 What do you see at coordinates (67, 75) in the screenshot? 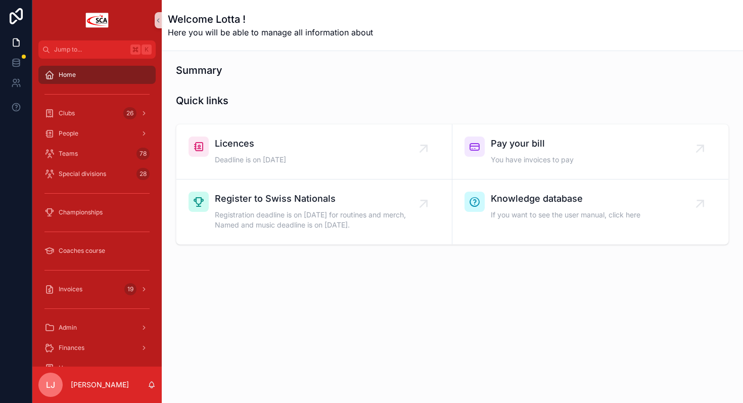
I see `span: Home` at bounding box center [67, 75].